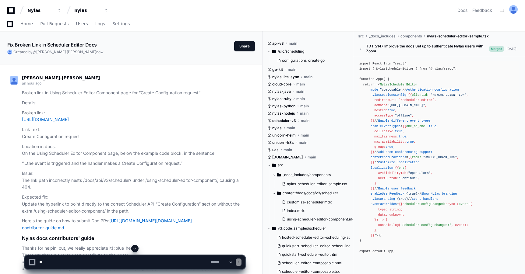  What do you see at coordinates (308, 51) in the screenshot?
I see `button: /src/scheduling` at bounding box center [308, 51].